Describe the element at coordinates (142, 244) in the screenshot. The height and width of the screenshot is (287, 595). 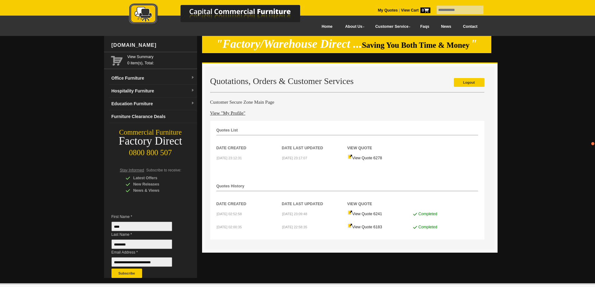
I see `input: Last Name *` at that location.